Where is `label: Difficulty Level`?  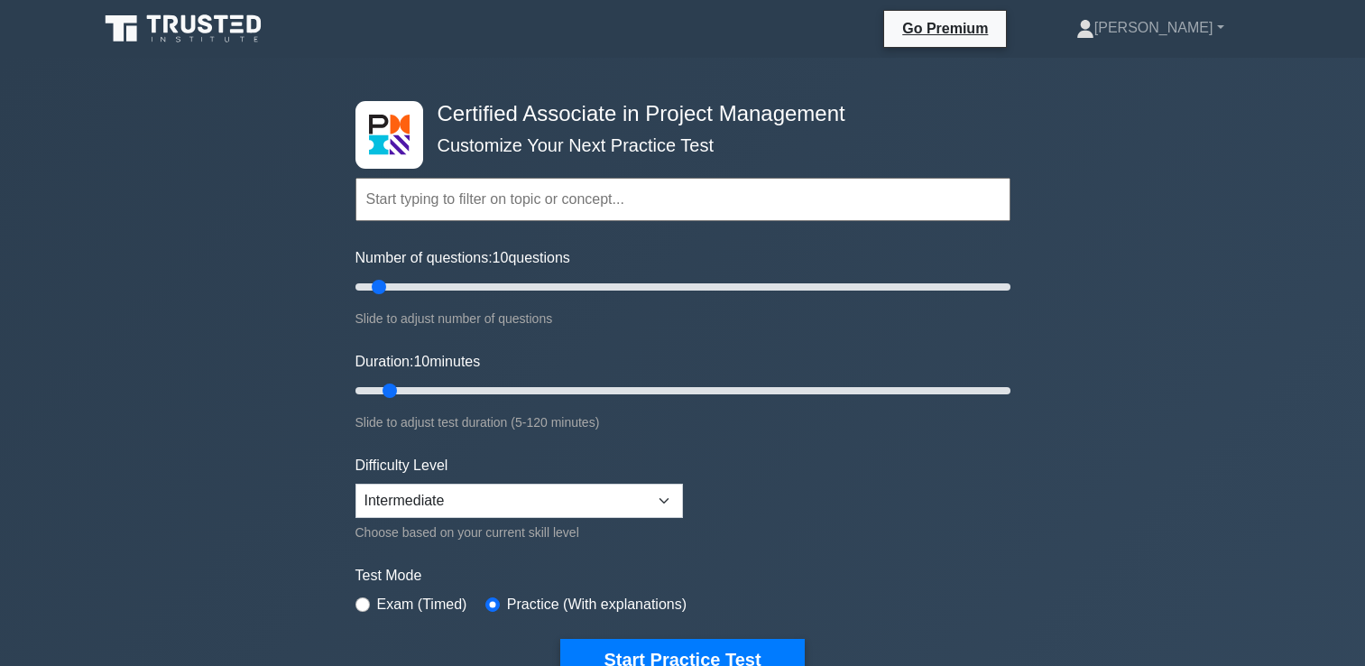 label: Difficulty Level is located at coordinates (401, 465).